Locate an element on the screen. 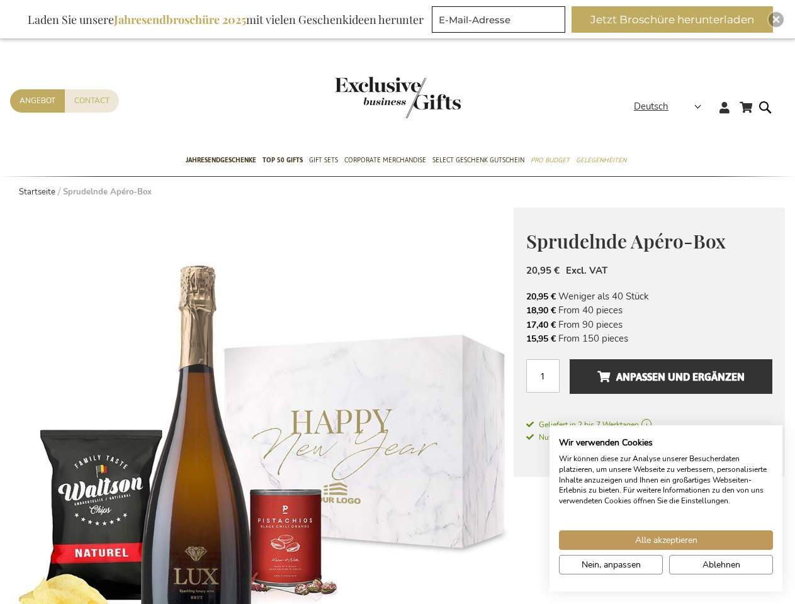 The height and width of the screenshot is (604, 795). a: Startseite is located at coordinates (37, 192).